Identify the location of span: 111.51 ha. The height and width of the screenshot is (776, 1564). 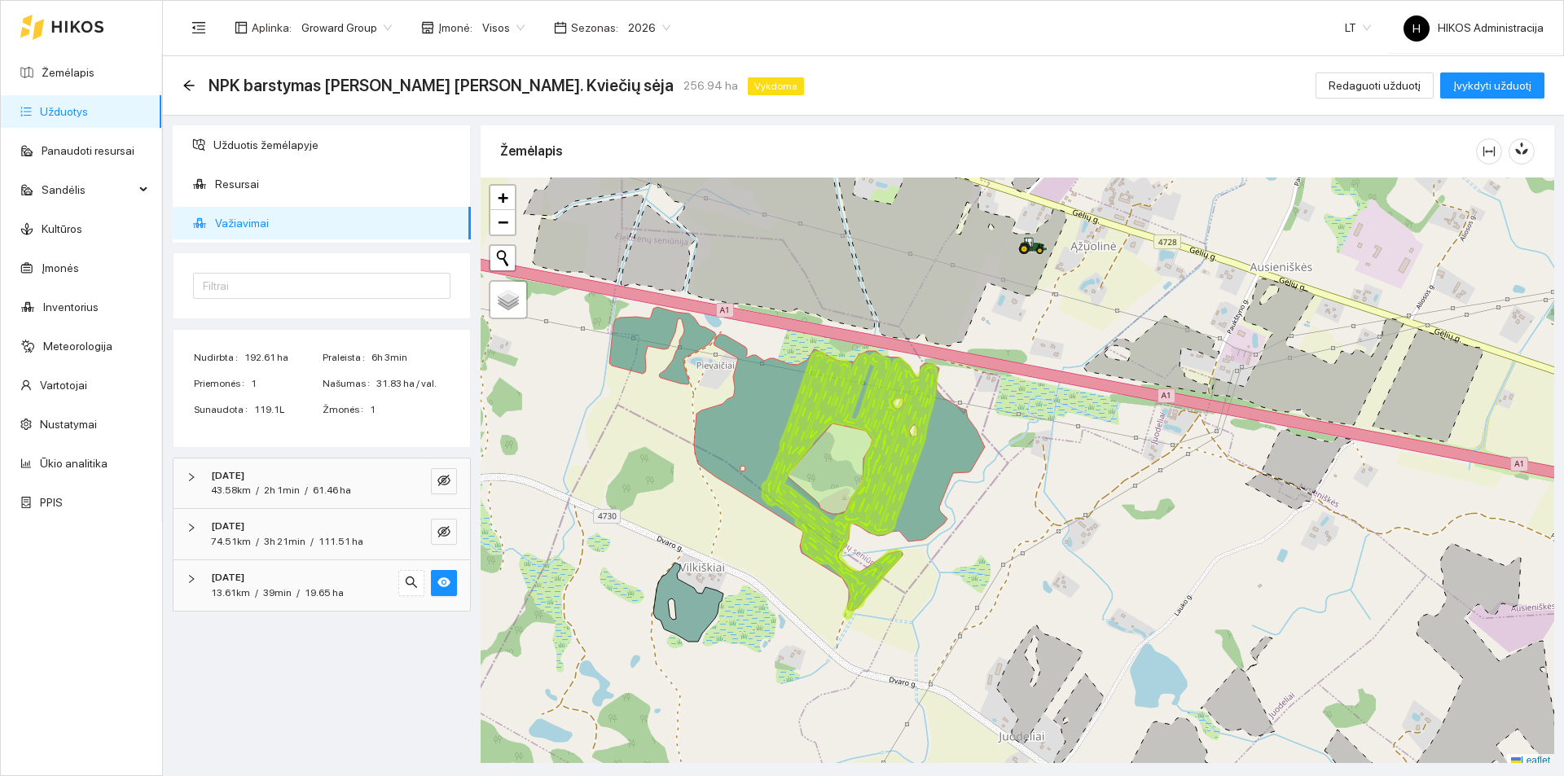
(340, 542).